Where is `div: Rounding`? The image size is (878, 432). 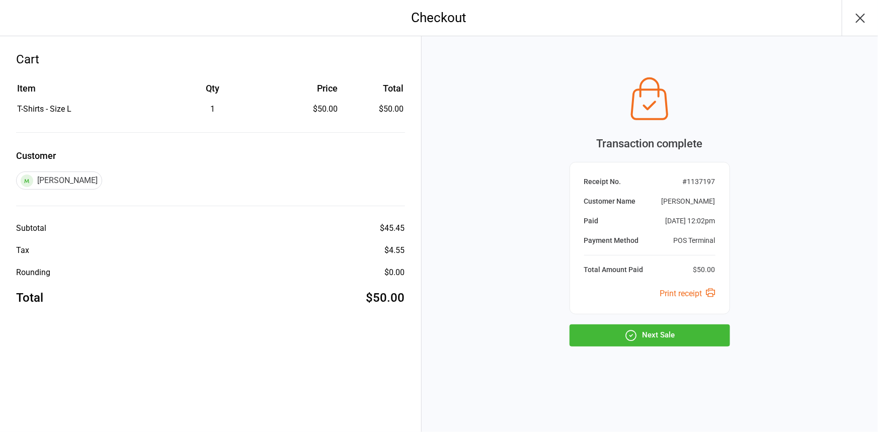
div: Rounding is located at coordinates (33, 273).